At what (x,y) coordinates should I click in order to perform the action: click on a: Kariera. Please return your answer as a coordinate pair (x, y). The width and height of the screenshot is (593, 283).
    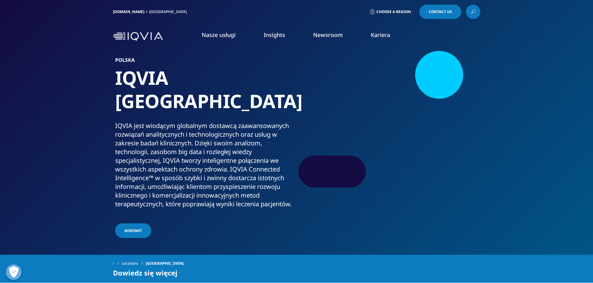
    Looking at the image, I should click on (380, 35).